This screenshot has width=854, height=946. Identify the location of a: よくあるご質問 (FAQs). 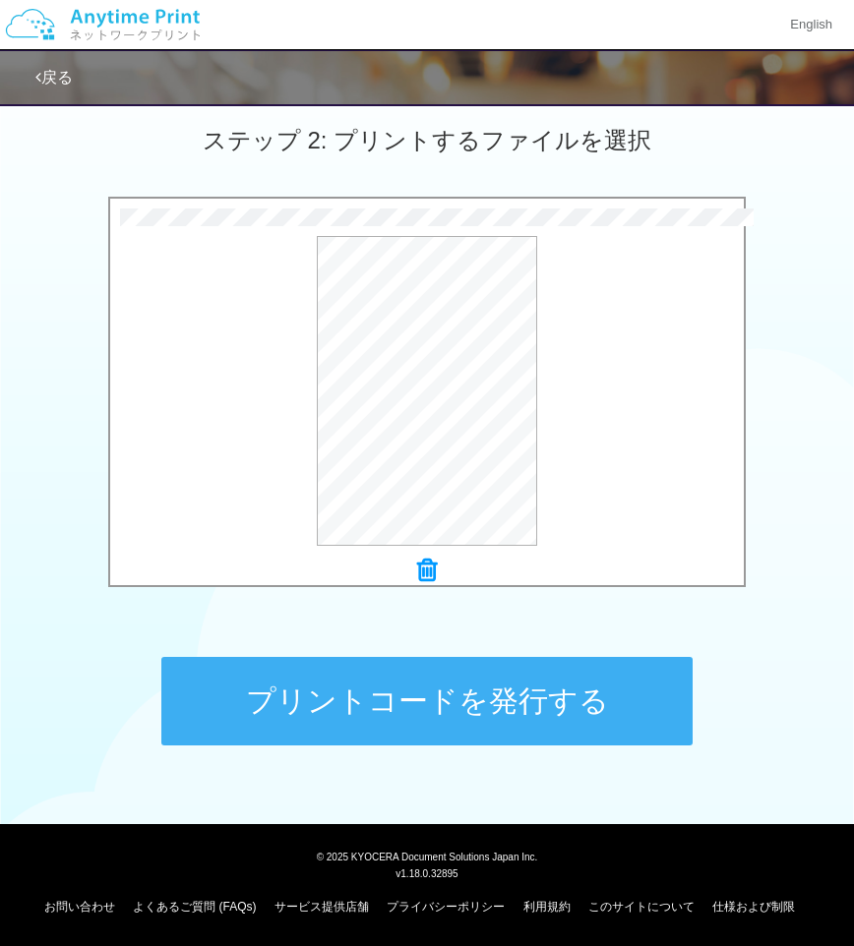
(194, 907).